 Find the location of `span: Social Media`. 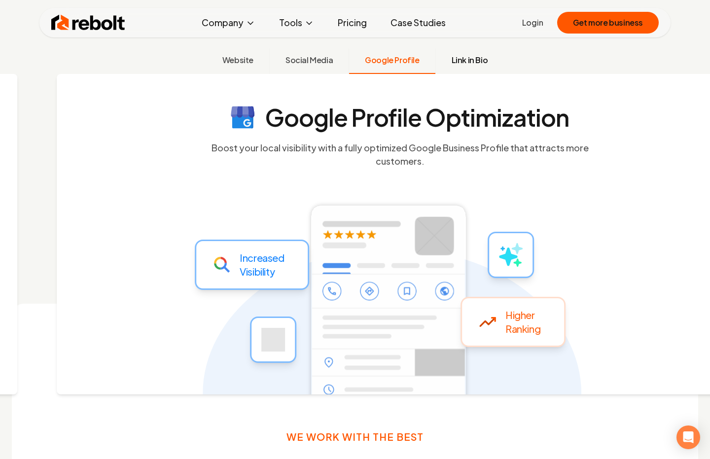

span: Social Media is located at coordinates (309, 60).